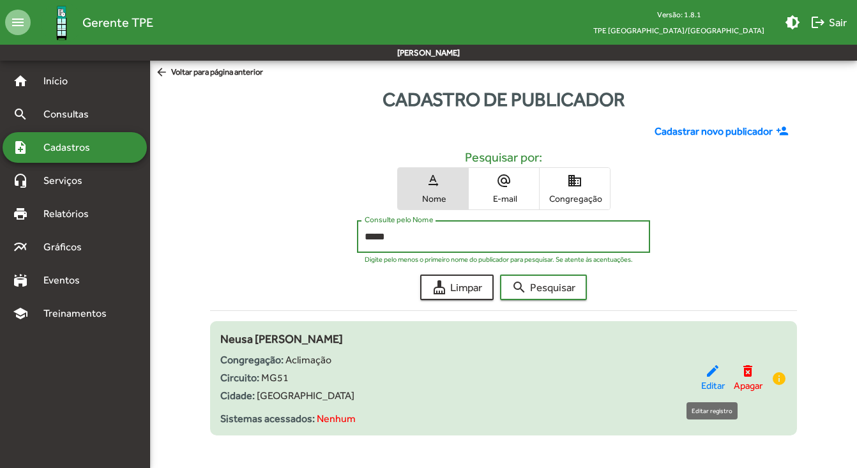 This screenshot has height=468, width=857. Describe the element at coordinates (66, 280) in the screenshot. I see `span: Eventos` at that location.